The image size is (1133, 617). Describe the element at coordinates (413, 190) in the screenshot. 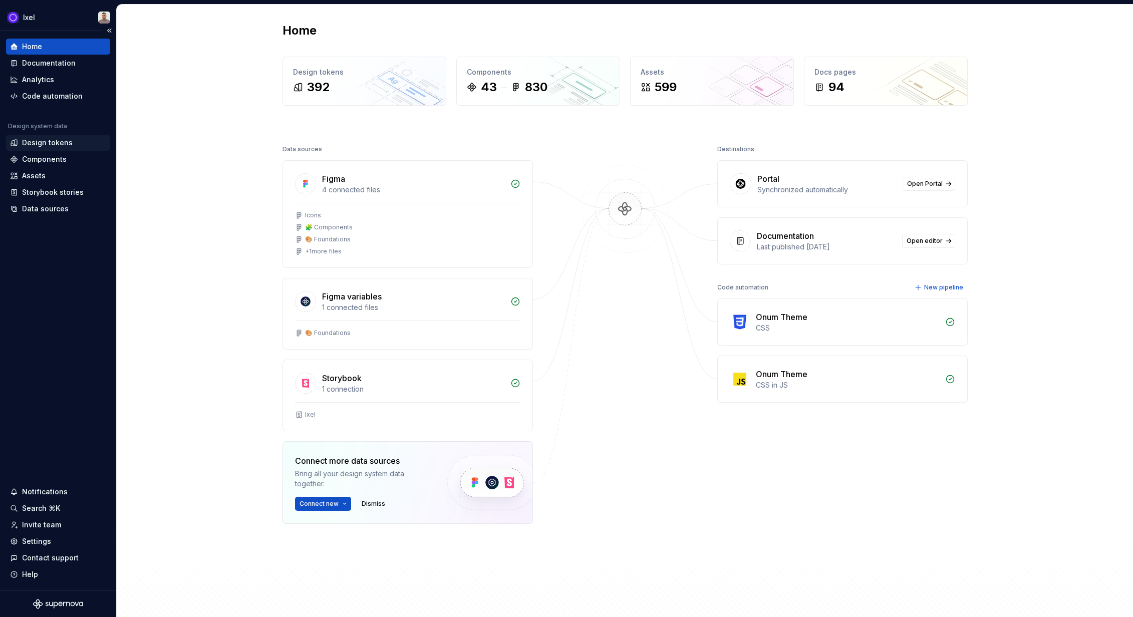

I see `div: 4 connected files` at that location.